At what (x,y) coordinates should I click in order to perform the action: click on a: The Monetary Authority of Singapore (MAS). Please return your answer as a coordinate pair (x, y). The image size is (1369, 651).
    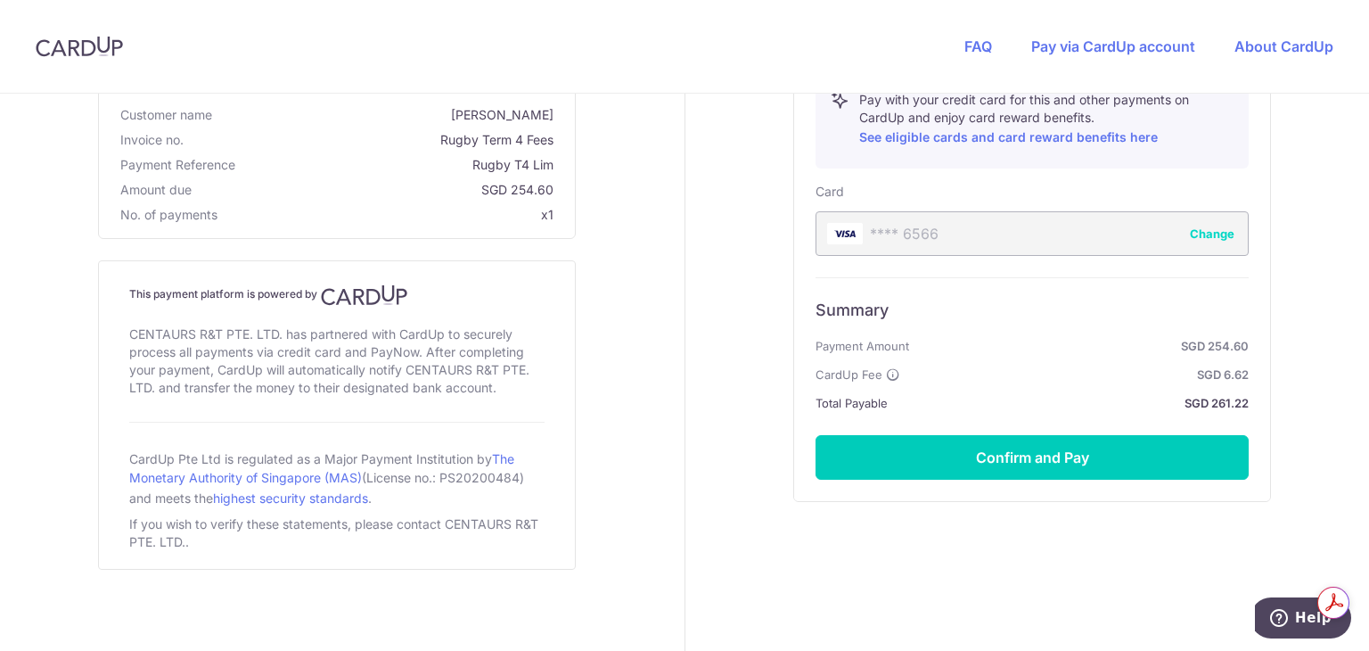
    Looking at the image, I should click on (322, 468).